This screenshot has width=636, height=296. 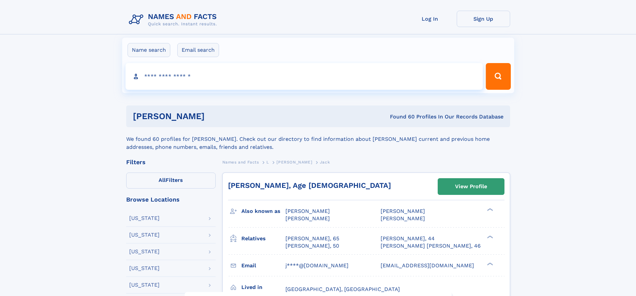 I want to click on img: Logo Names and Facts, so click(x=174, y=20).